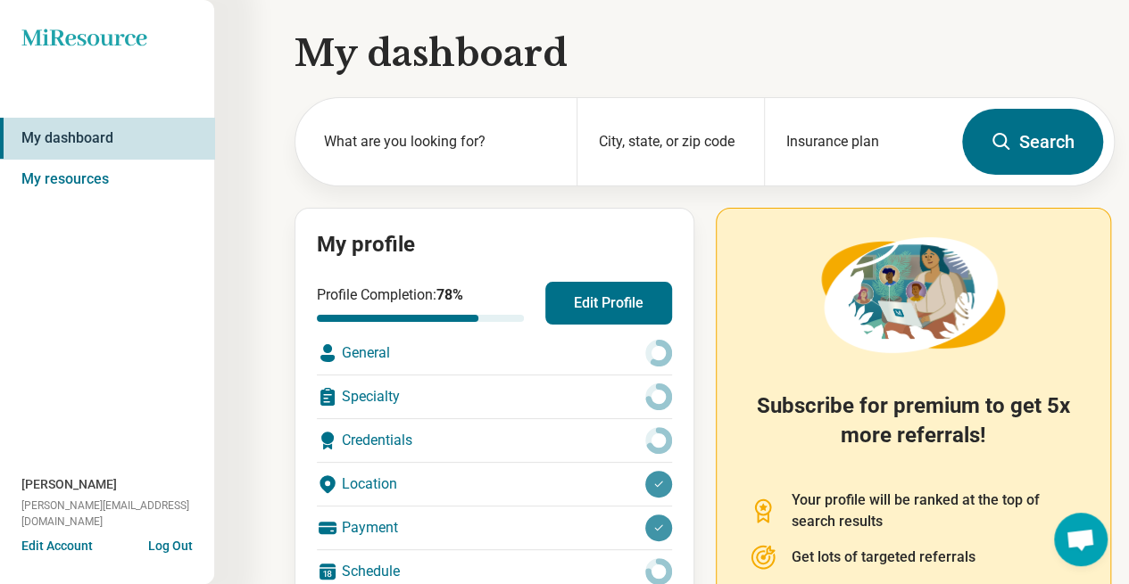 The height and width of the screenshot is (584, 1129). Describe the element at coordinates (494, 397) in the screenshot. I see `div: Specialty` at that location.